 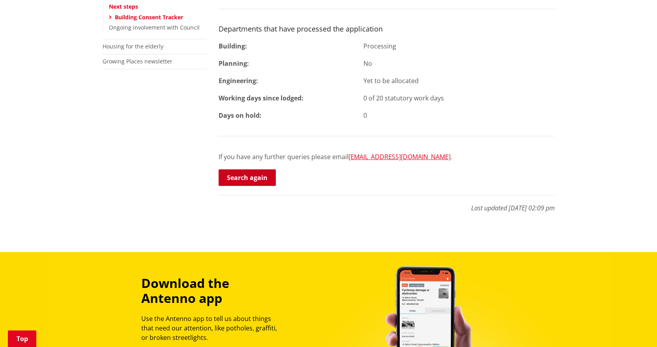 I want to click on strong: Building:, so click(x=233, y=46).